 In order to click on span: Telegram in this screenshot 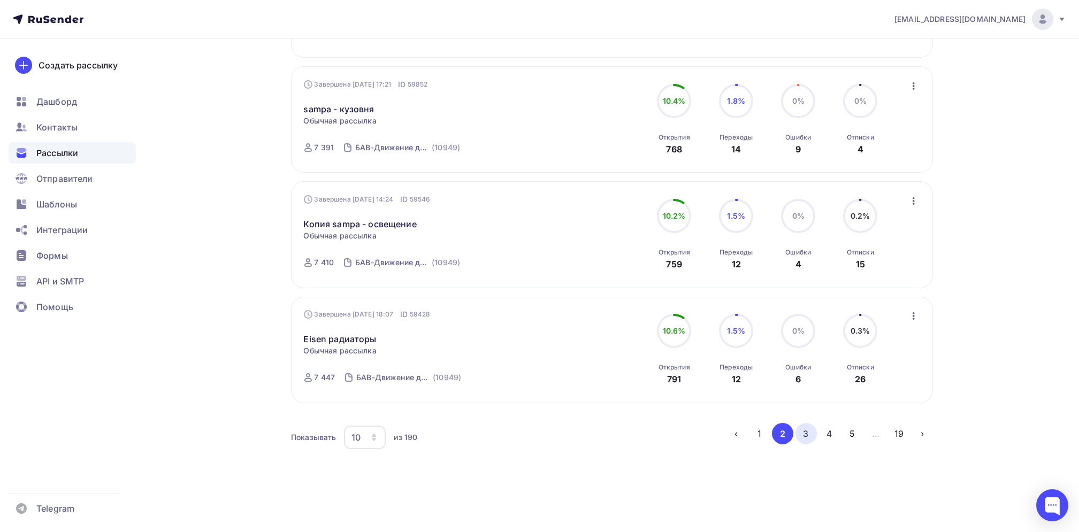, I will do `click(55, 509)`.